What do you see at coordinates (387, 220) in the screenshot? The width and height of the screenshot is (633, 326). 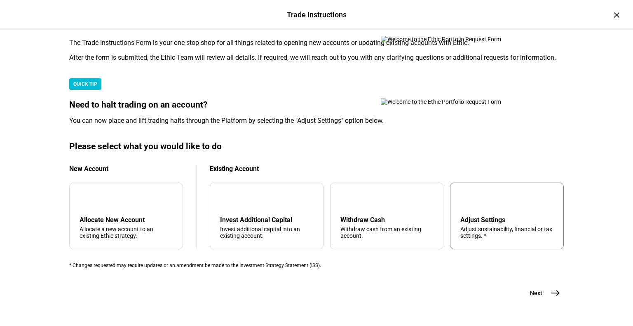 I see `div: Withdraw Cash` at bounding box center [387, 220].